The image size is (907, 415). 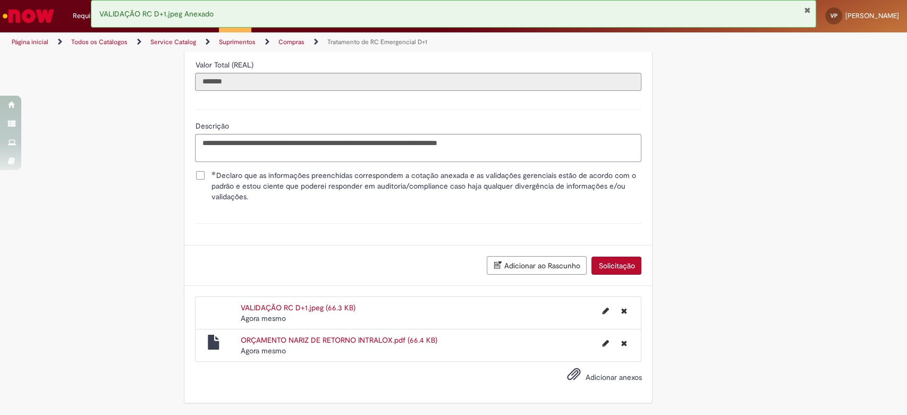 I want to click on span: VP, so click(x=833, y=15).